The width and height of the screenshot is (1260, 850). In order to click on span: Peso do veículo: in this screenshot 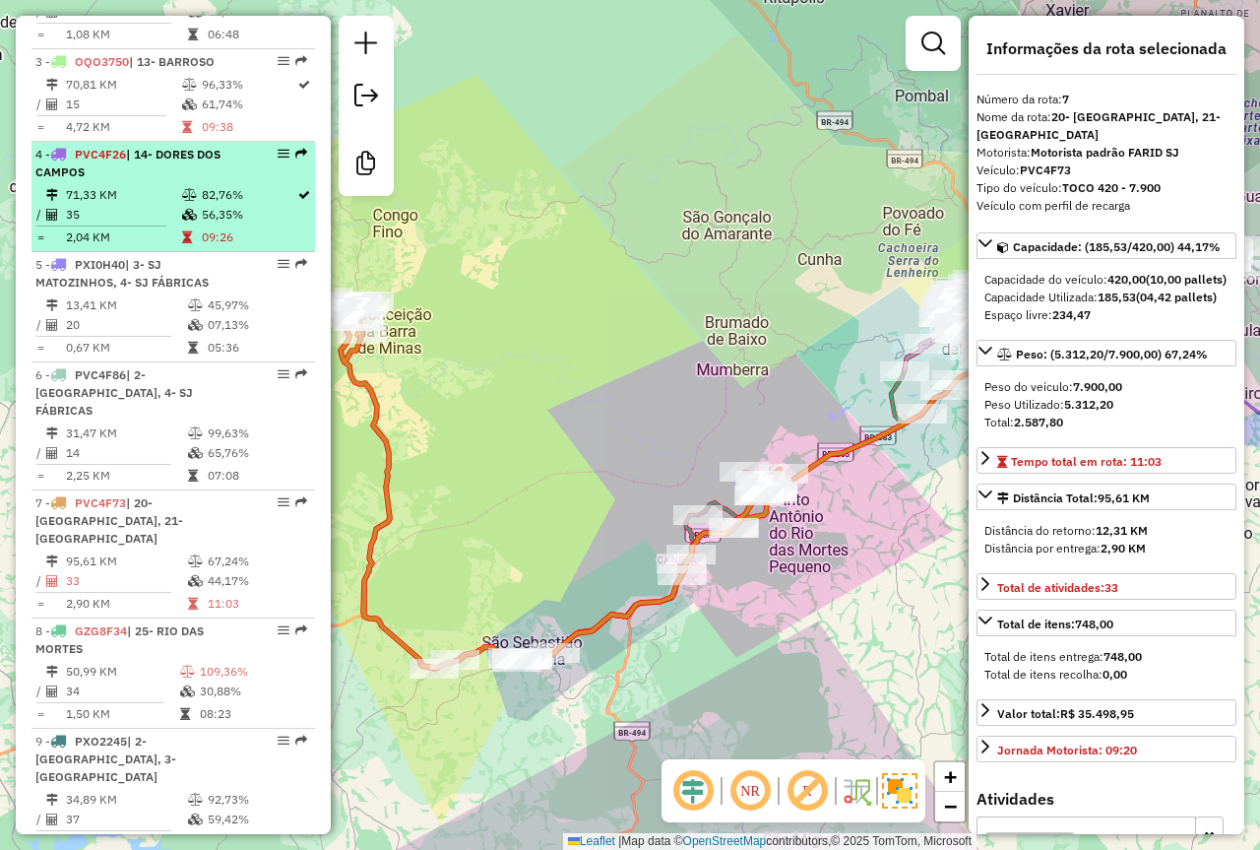, I will do `click(1053, 386)`.